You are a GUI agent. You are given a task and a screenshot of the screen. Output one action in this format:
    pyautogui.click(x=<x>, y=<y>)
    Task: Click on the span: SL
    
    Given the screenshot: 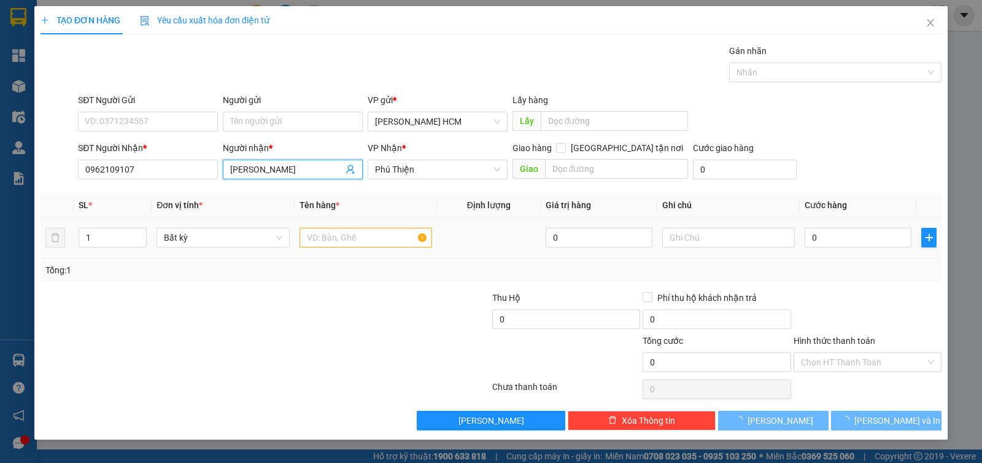 What is the action you would take?
    pyautogui.click(x=83, y=205)
    